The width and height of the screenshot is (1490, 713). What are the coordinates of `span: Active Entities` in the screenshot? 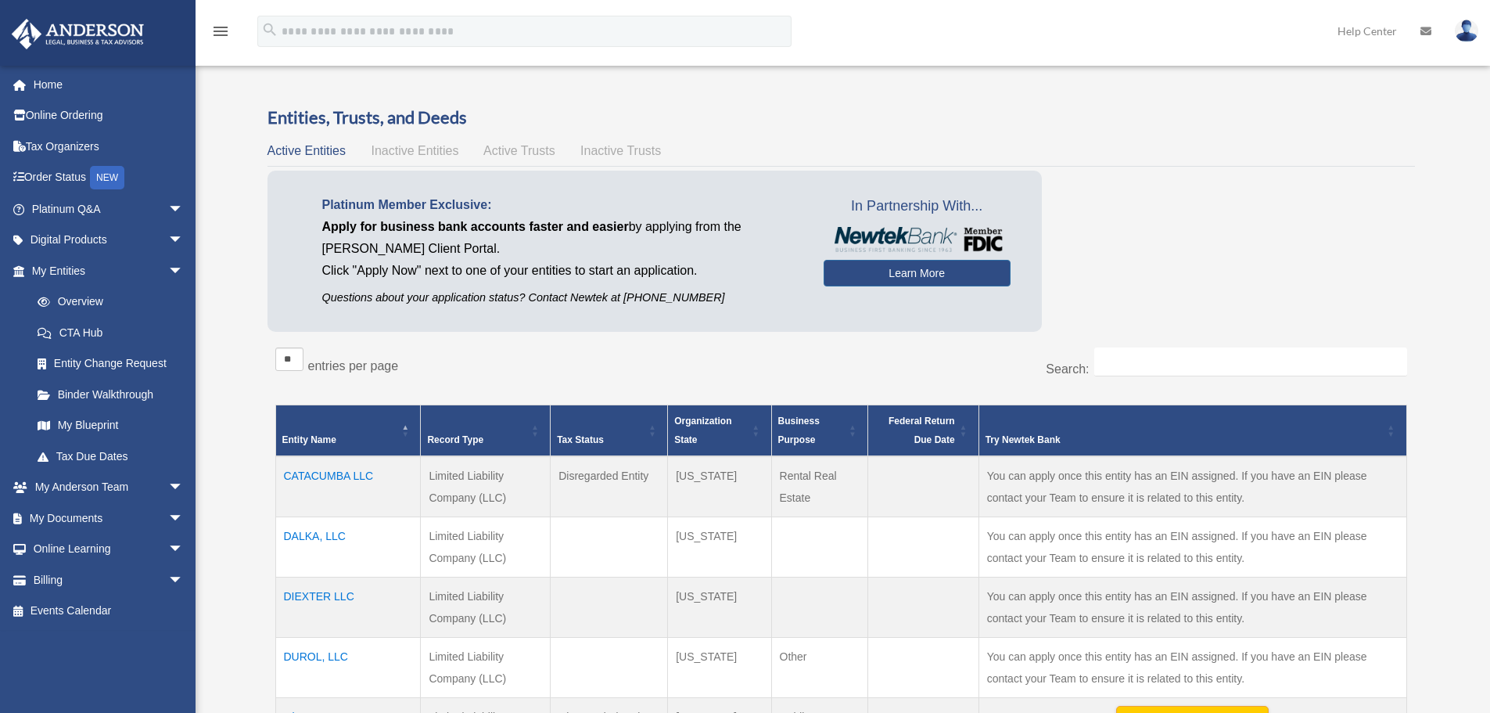 It's located at (307, 150).